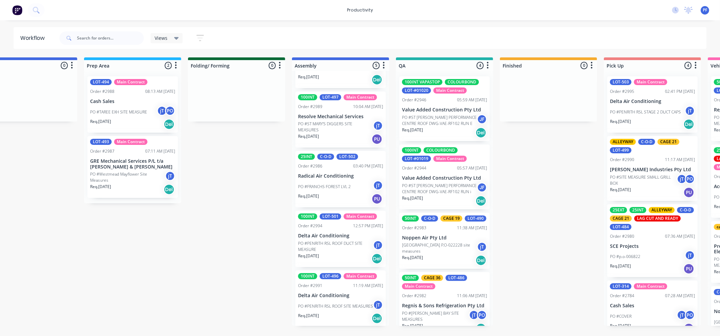 The image size is (720, 336). I want to click on img: Factory, so click(17, 10).